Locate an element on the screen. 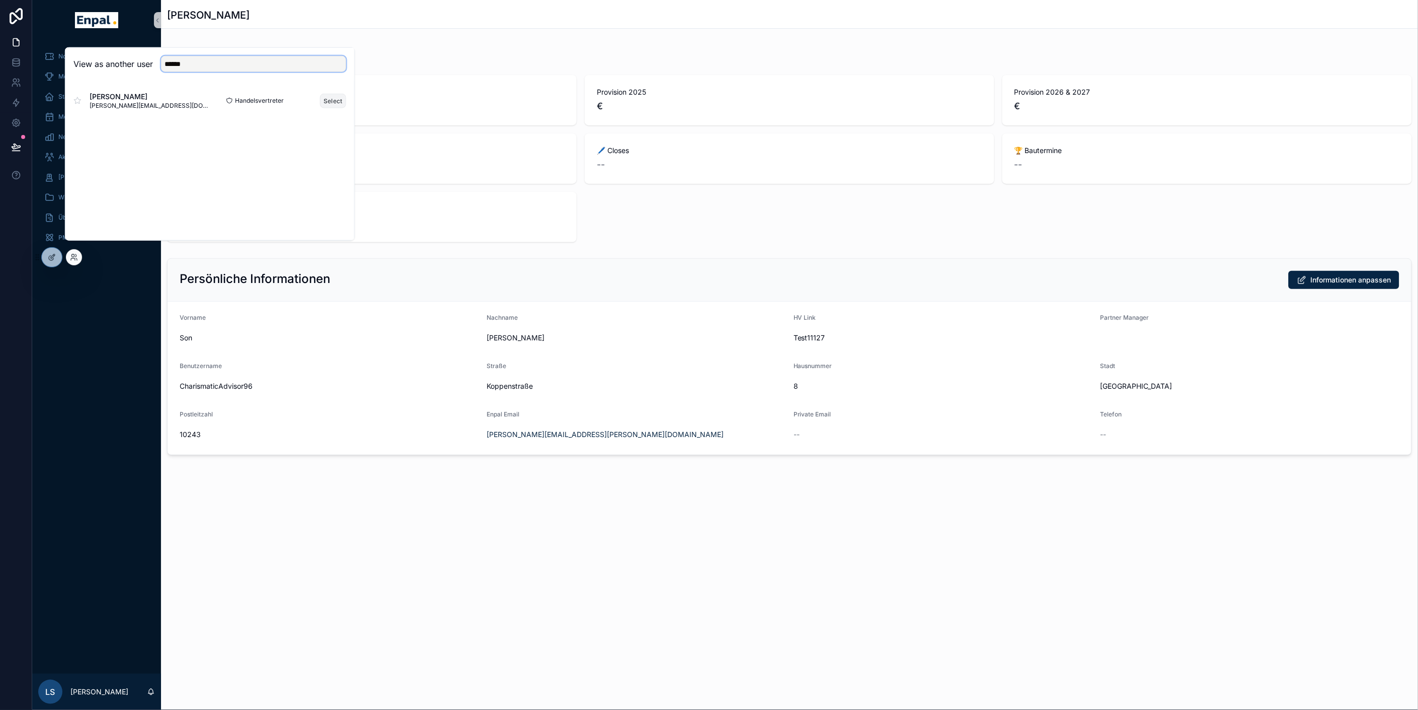 Image resolution: width=1418 pixels, height=710 pixels. span: Son is located at coordinates (329, 338).